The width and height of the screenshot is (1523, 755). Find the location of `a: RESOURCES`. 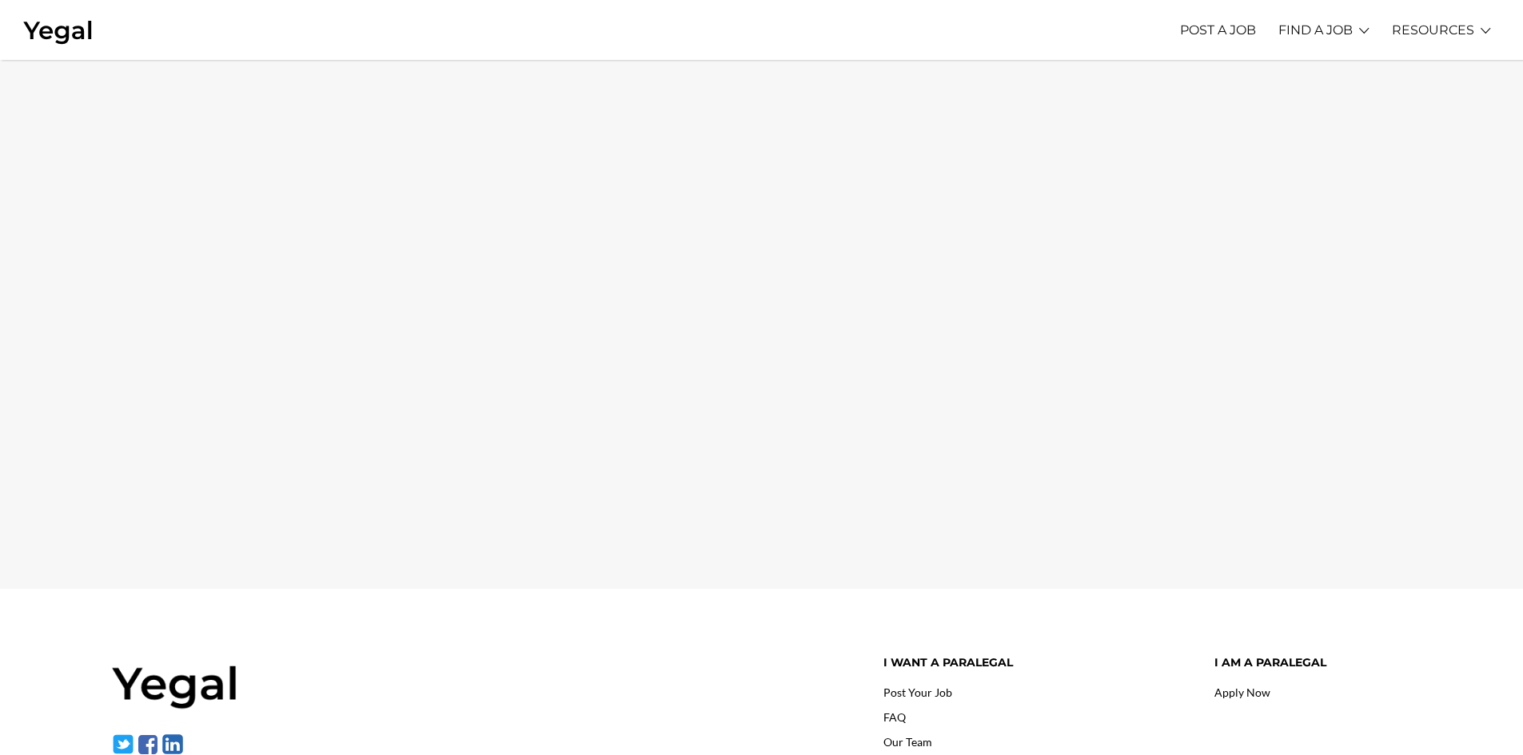

a: RESOURCES is located at coordinates (1433, 30).